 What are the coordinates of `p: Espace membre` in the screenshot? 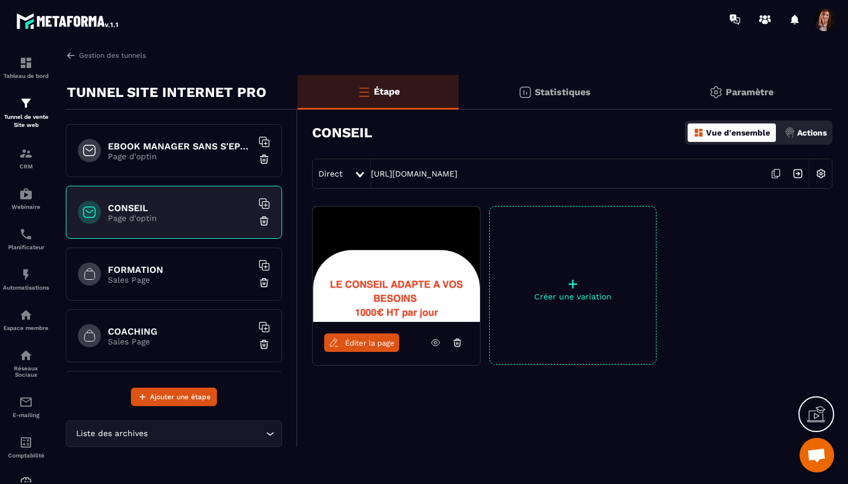 It's located at (26, 328).